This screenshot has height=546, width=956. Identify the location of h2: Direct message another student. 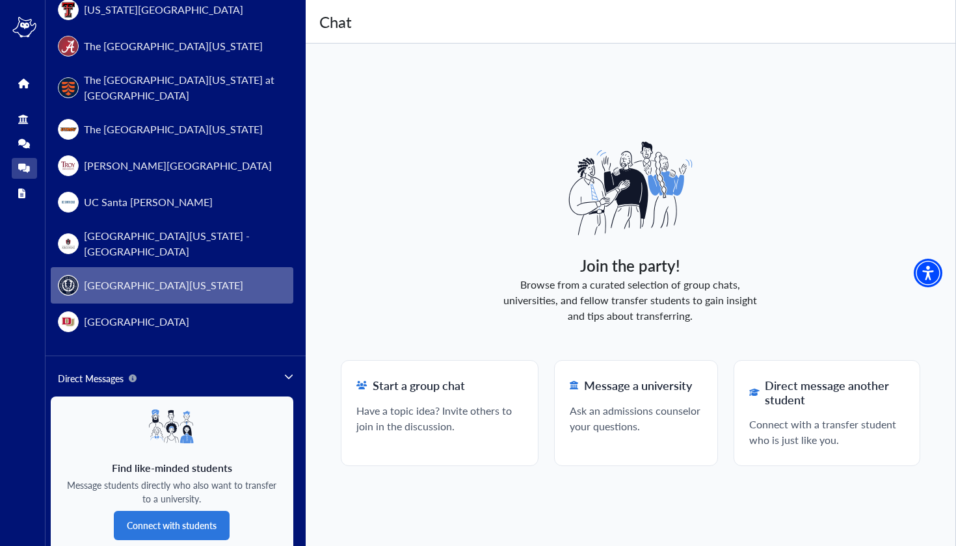
(827, 392).